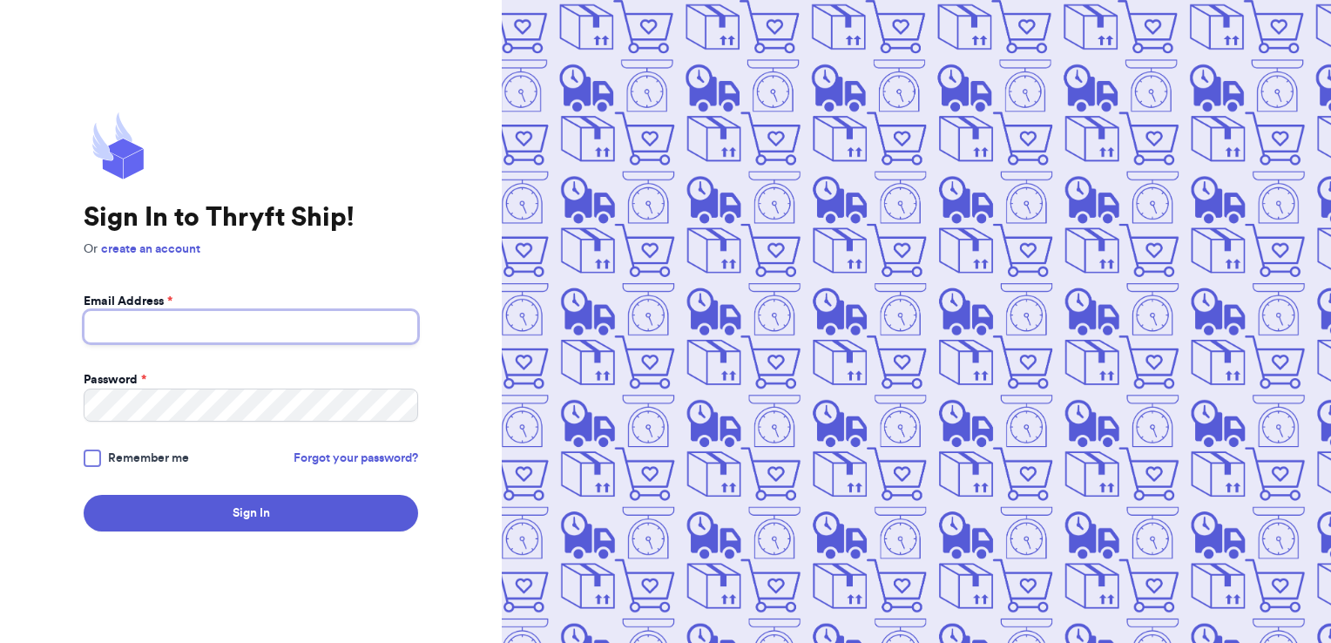  What do you see at coordinates (115, 380) in the screenshot?
I see `label: Password` at bounding box center [115, 380].